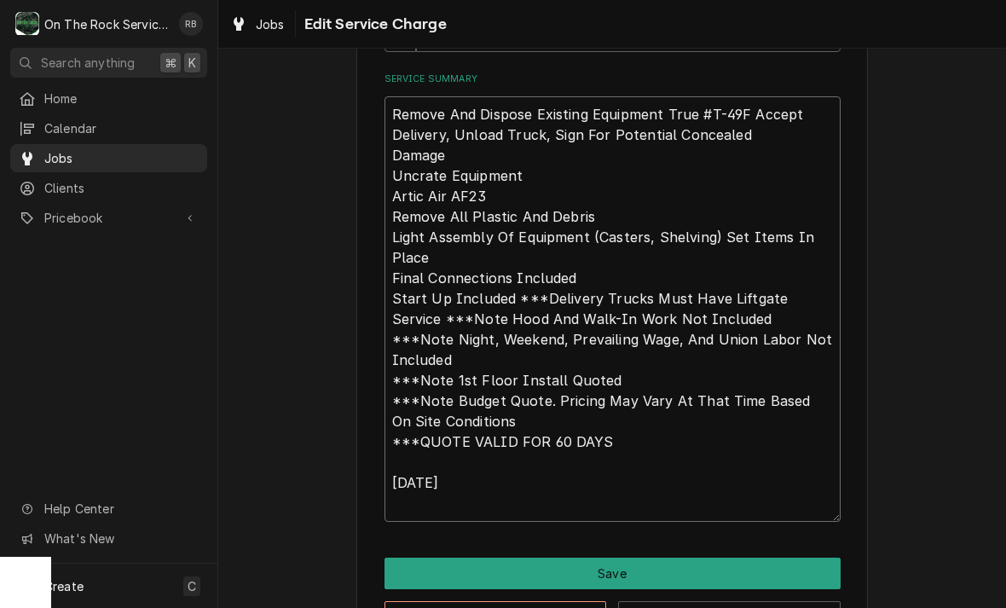  I want to click on div: O, so click(27, 24).